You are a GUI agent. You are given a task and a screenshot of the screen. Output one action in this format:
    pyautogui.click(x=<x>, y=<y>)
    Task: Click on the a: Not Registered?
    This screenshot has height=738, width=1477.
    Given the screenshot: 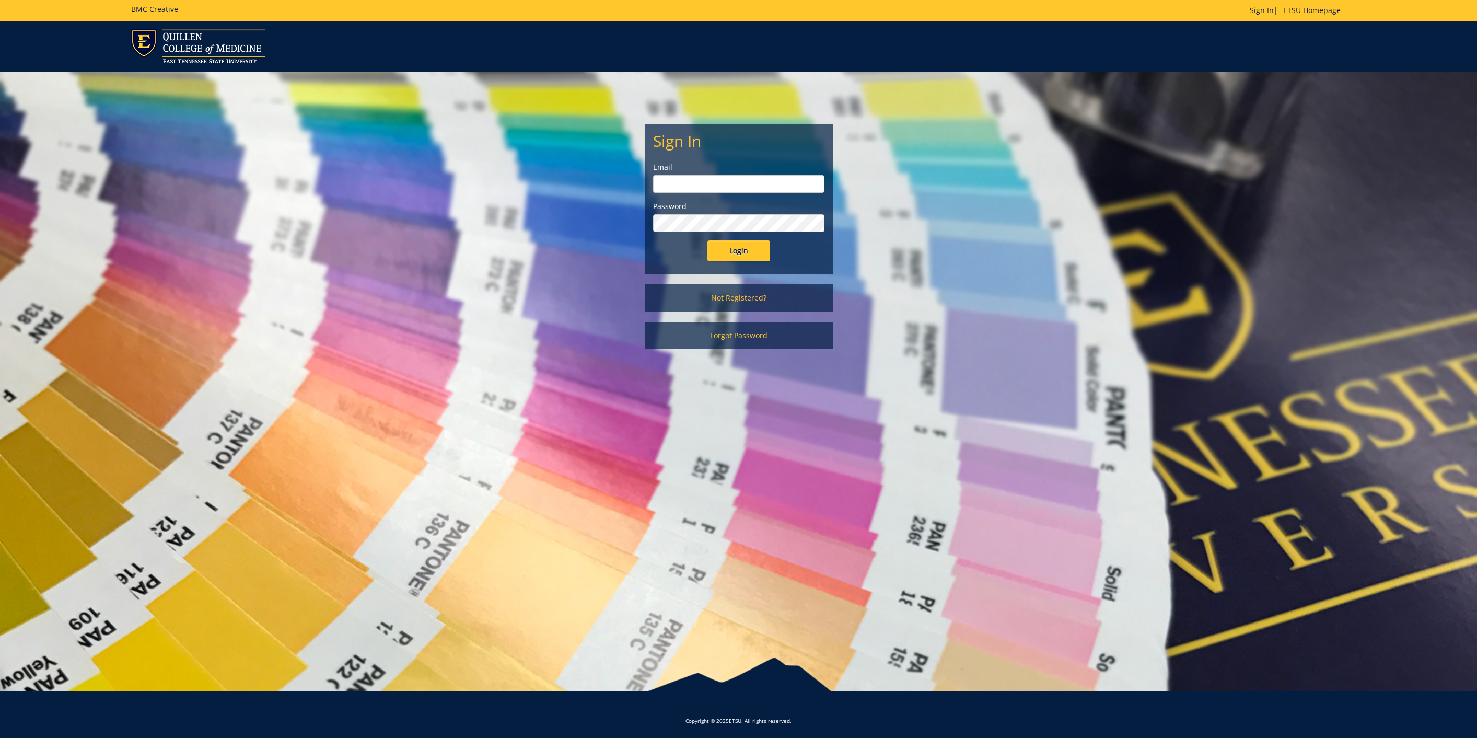 What is the action you would take?
    pyautogui.click(x=739, y=298)
    